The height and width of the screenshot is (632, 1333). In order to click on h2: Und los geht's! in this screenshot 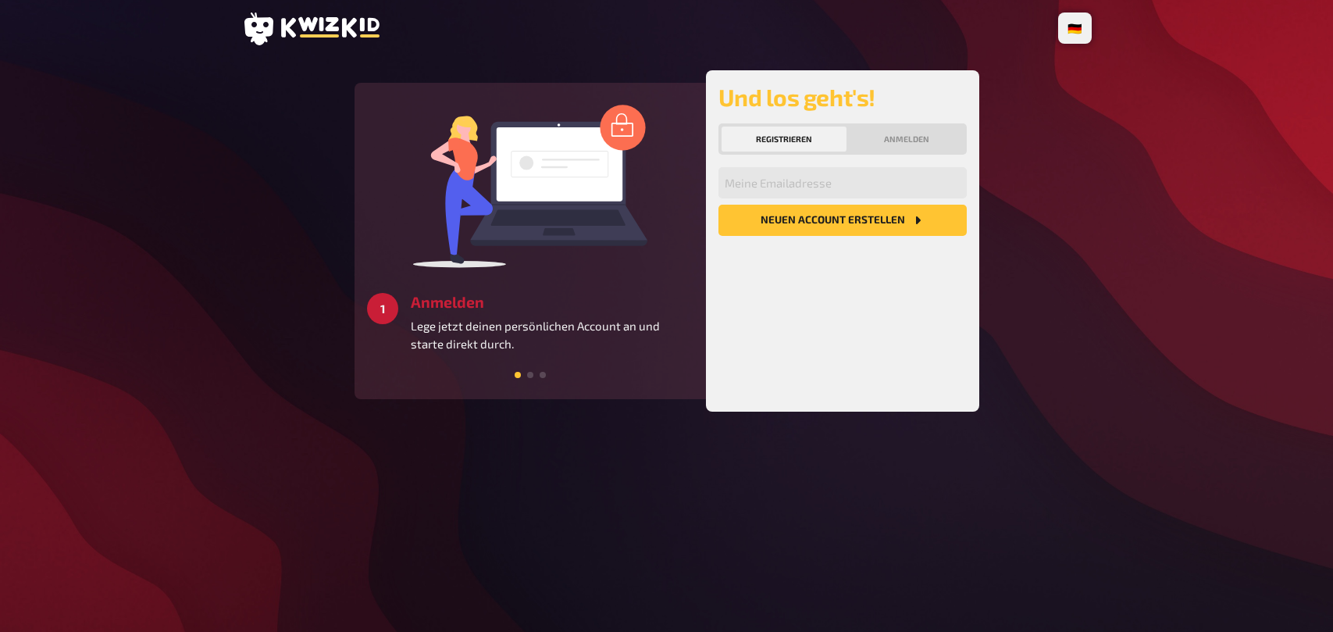, I will do `click(843, 97)`.